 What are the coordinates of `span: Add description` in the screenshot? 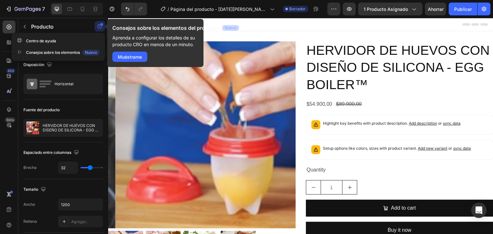 It's located at (315, 105).